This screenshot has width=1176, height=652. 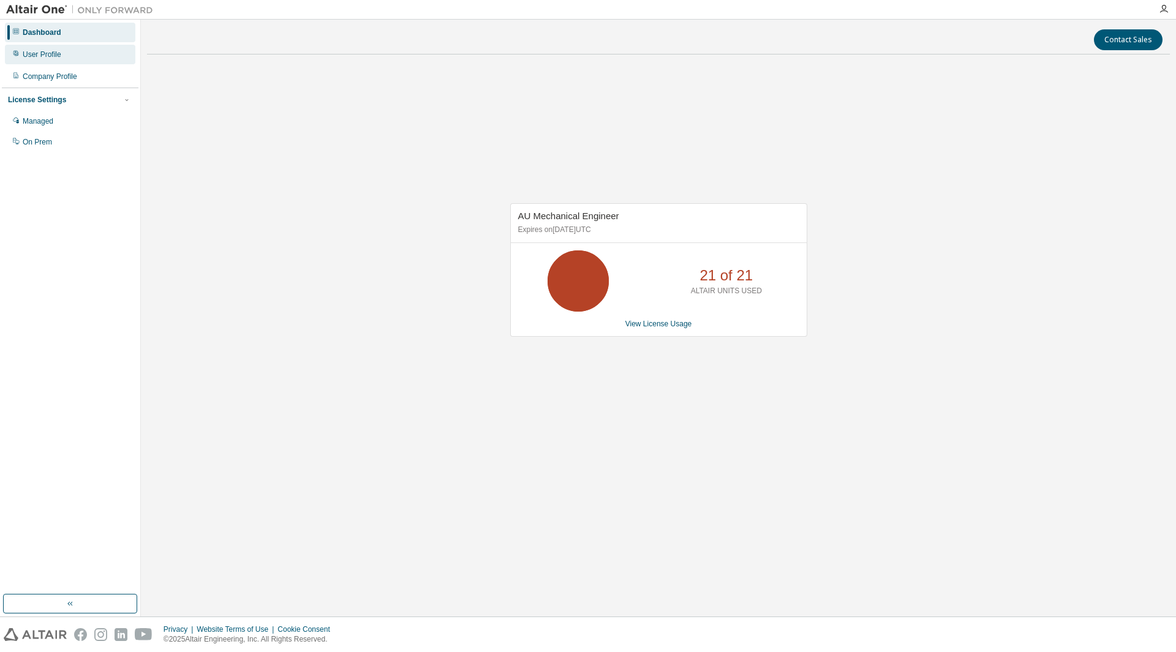 I want to click on span: AU Mechanical Engineer, so click(x=568, y=216).